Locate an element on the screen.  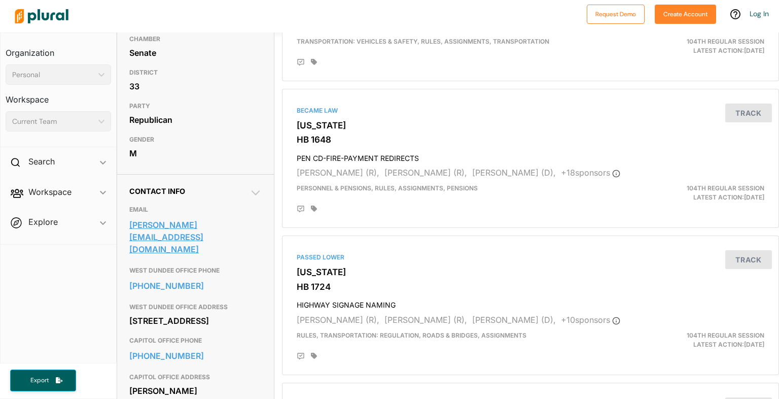
h3: EMAIL is located at coordinates (196, 209).